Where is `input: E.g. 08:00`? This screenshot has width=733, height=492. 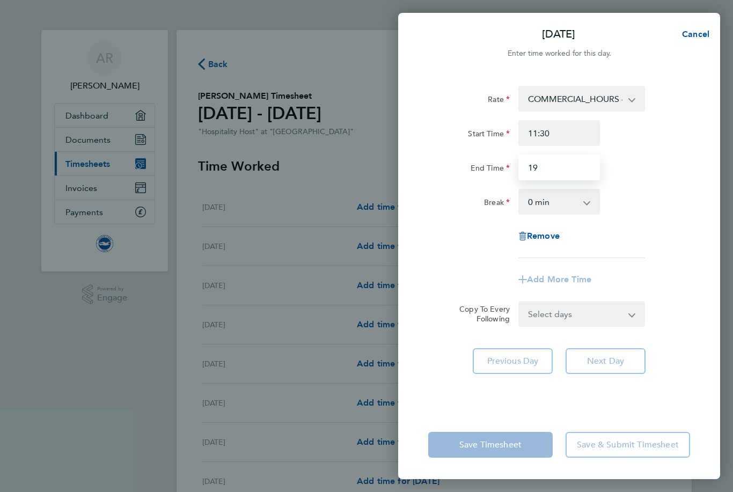
input: E.g. 08:00 is located at coordinates (559, 133).